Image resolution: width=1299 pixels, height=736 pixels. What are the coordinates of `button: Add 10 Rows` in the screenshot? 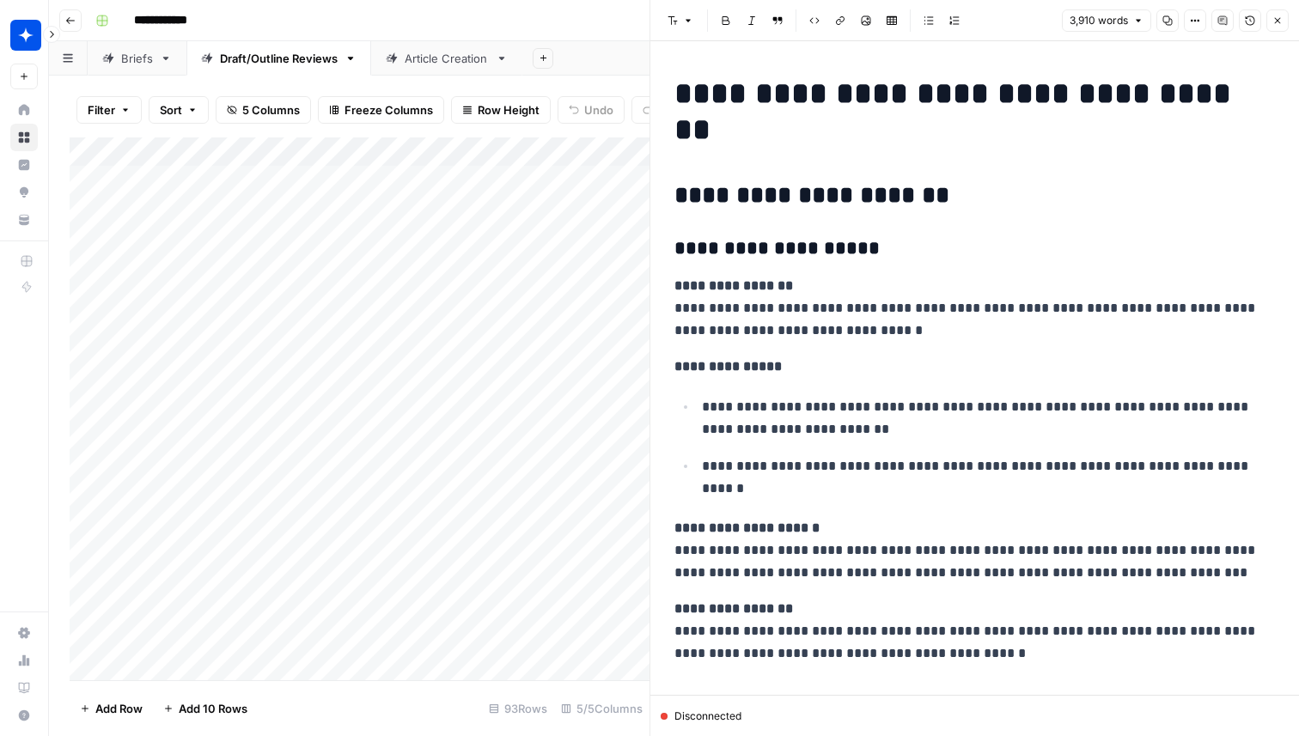 It's located at (205, 709).